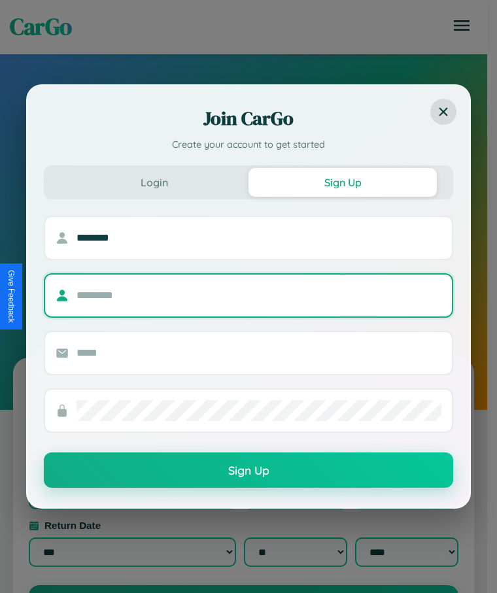 The image size is (497, 593). I want to click on p: Create your account to get started, so click(248, 145).